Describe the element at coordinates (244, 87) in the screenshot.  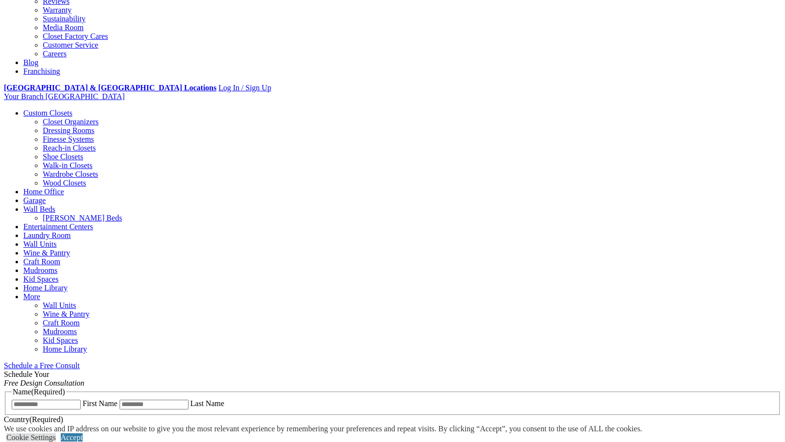
I see `a: Log In / Sign Up` at that location.